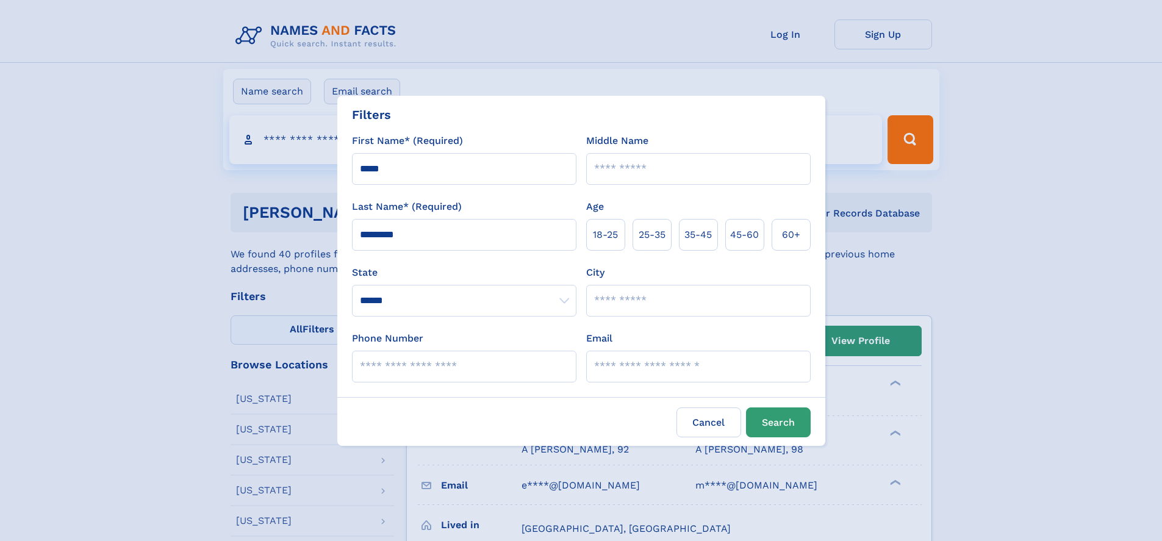  What do you see at coordinates (407, 207) in the screenshot?
I see `label: Last Name* (Required)` at bounding box center [407, 207].